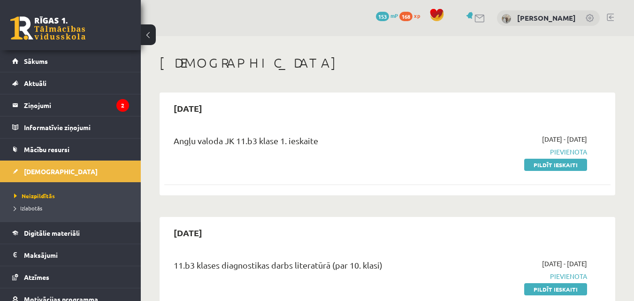 Image resolution: width=634 pixels, height=301 pixels. I want to click on img: Angelīna Vitkovska, so click(506, 19).